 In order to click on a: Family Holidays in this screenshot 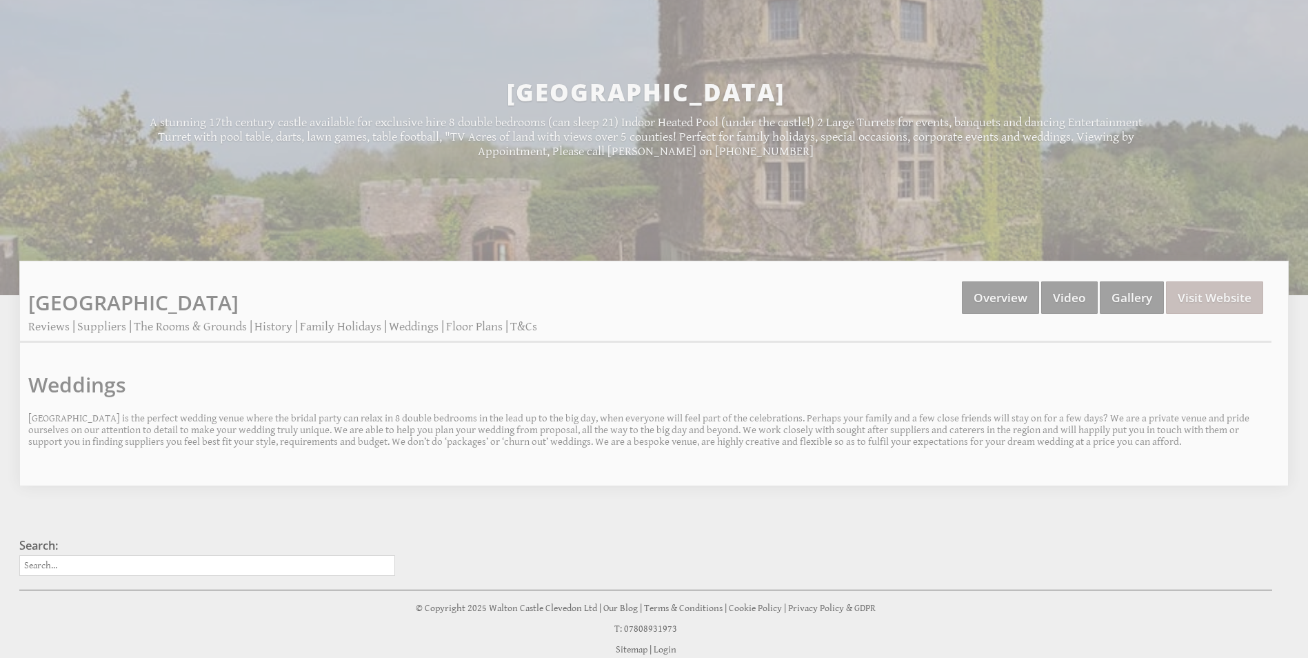, I will do `click(341, 326)`.